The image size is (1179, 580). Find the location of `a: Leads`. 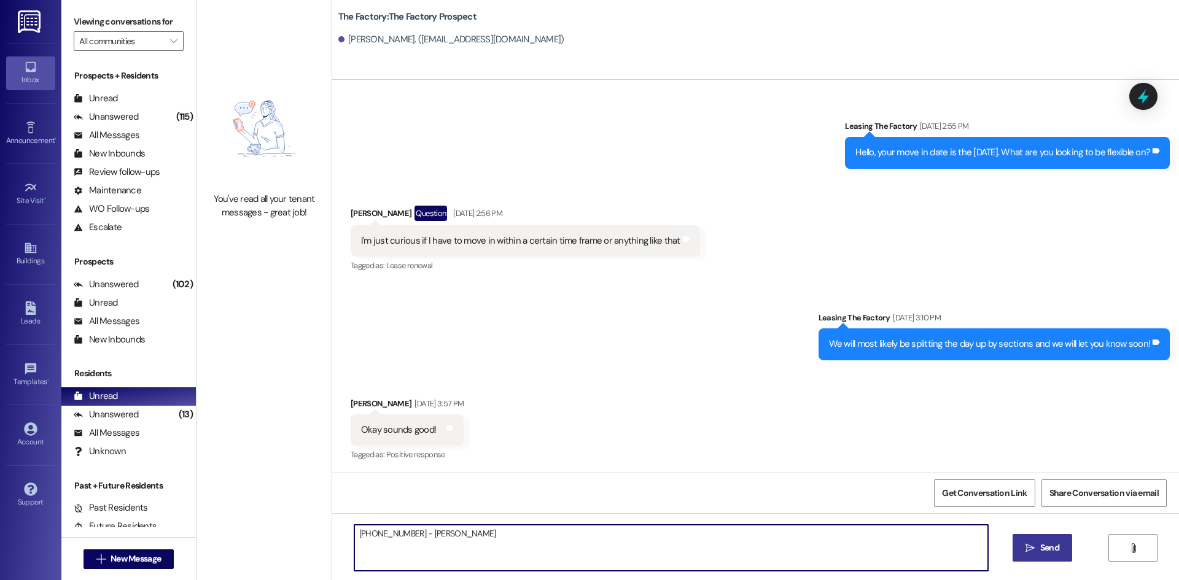

a: Leads is located at coordinates (31, 314).